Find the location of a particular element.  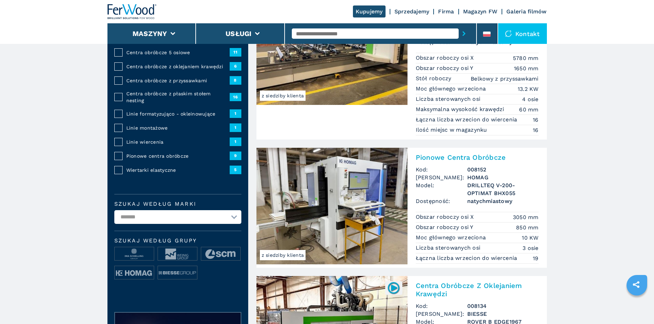

span: 16 is located at coordinates (235, 97).